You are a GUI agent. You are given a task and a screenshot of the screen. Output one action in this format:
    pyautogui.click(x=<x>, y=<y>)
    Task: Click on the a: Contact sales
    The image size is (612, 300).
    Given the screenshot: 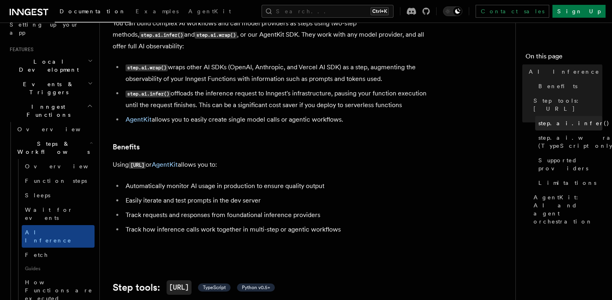 What is the action you would take?
    pyautogui.click(x=513, y=11)
    